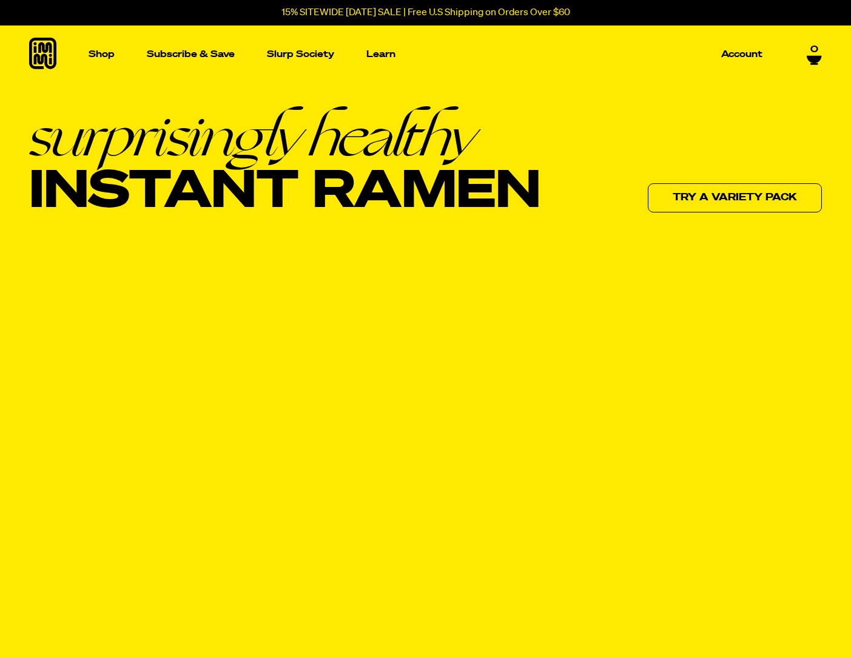 The image size is (851, 658). Describe the element at coordinates (735, 198) in the screenshot. I see `a: Try a variety pack` at that location.